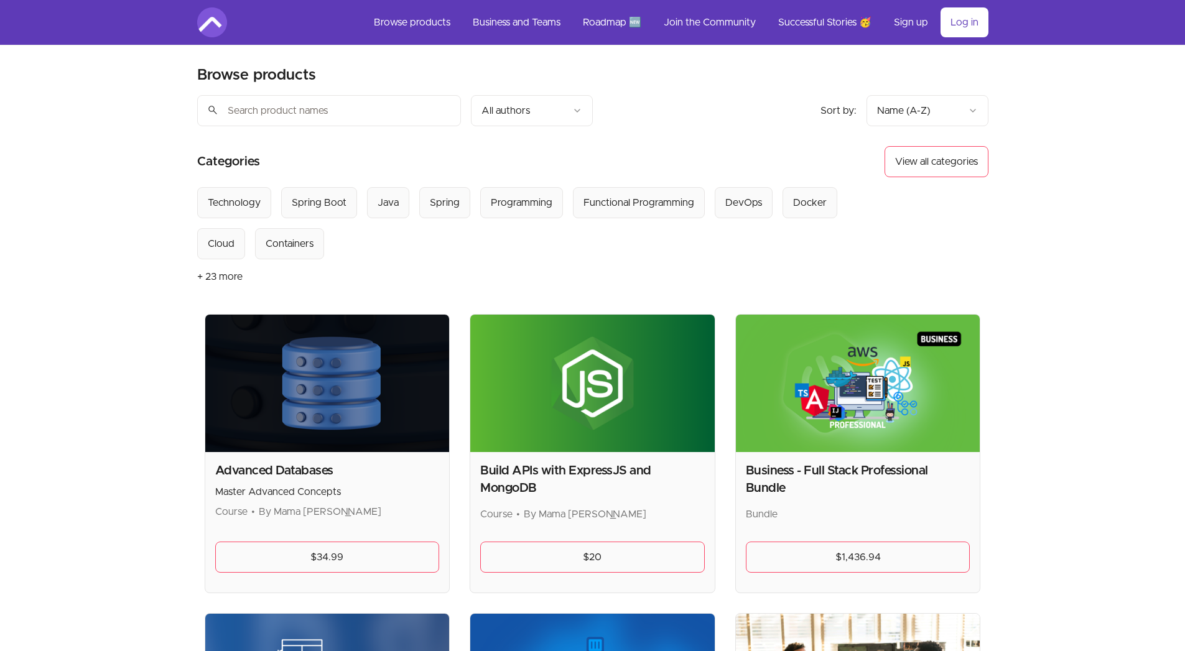  What do you see at coordinates (327, 383) in the screenshot?
I see `img: Product image for Advanced Databases` at bounding box center [327, 383].